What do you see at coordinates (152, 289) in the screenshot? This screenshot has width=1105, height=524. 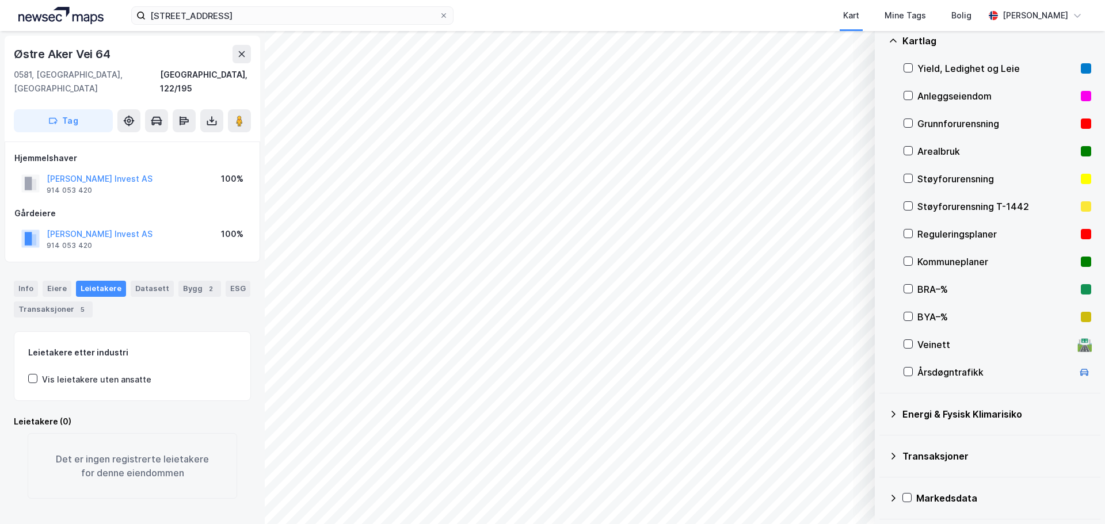 I see `div: Datasett` at bounding box center [152, 289].